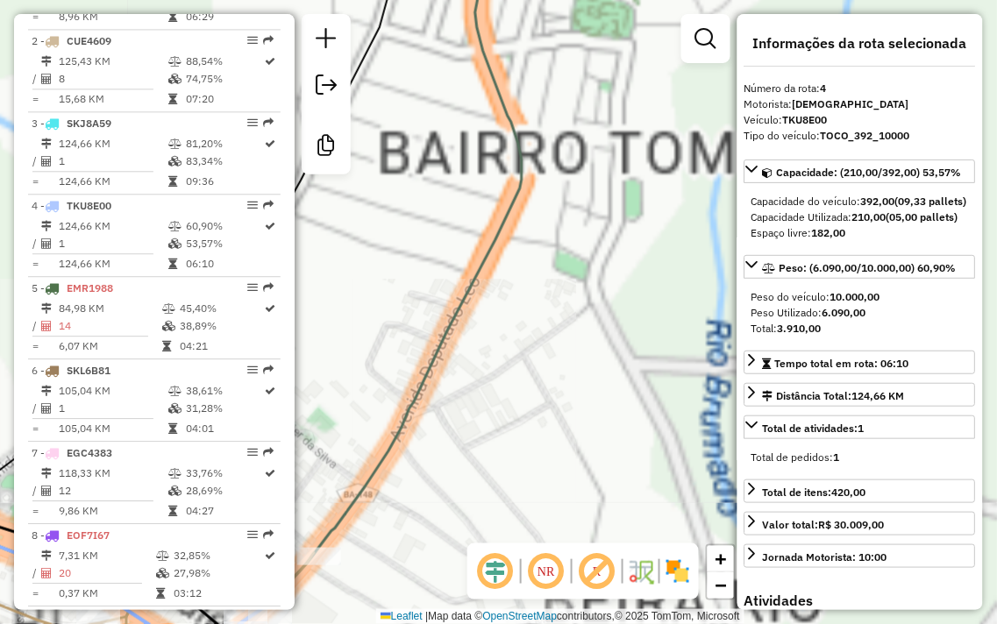 This screenshot has width=997, height=624. I want to click on span: SKJ8A59, so click(89, 123).